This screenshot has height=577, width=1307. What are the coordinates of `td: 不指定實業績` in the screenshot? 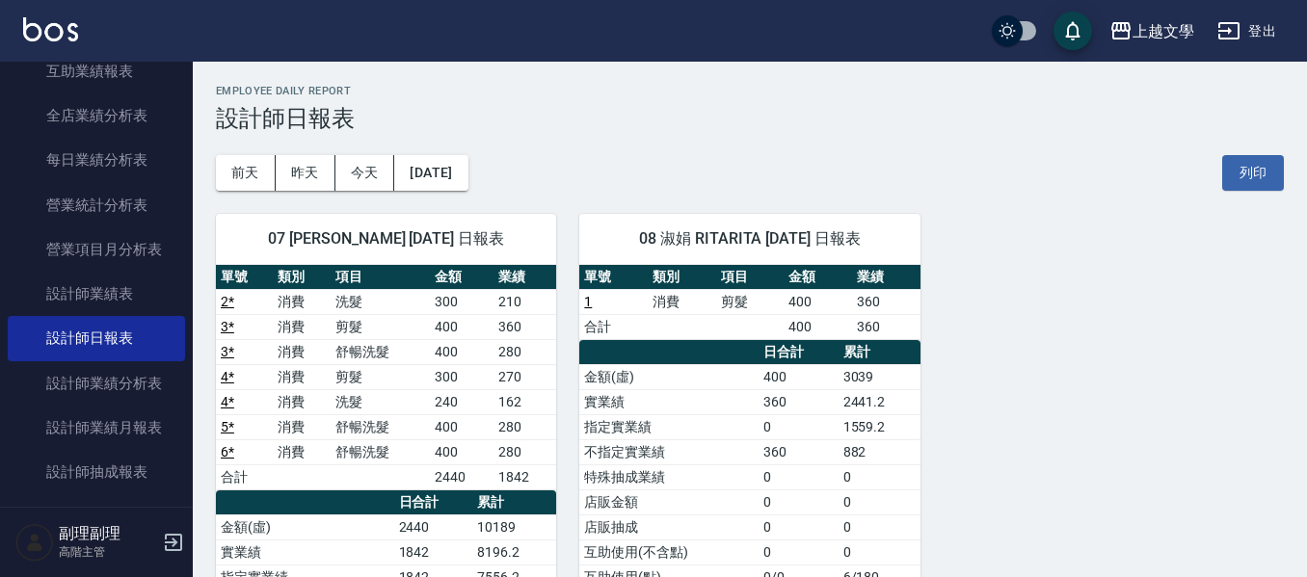 It's located at (669, 452).